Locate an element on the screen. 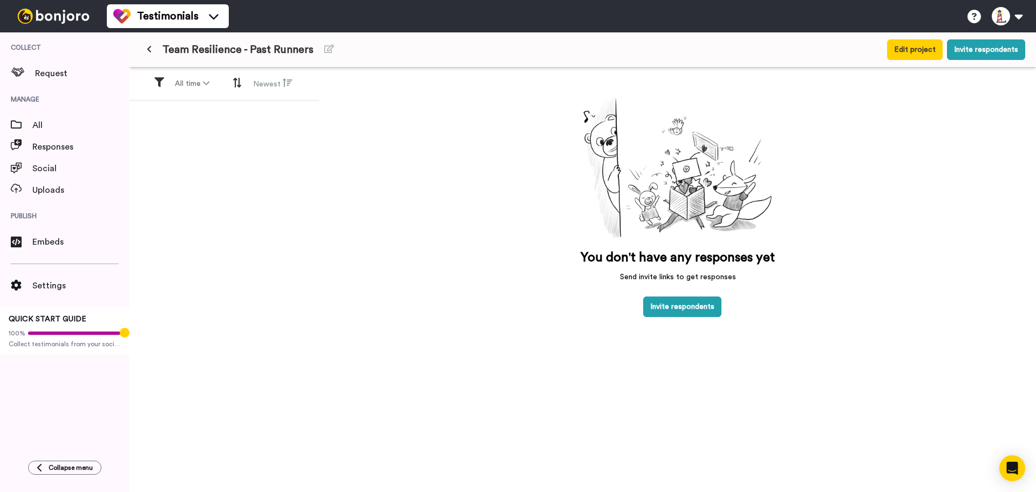  img: joro-surprise.png is located at coordinates (678, 167).